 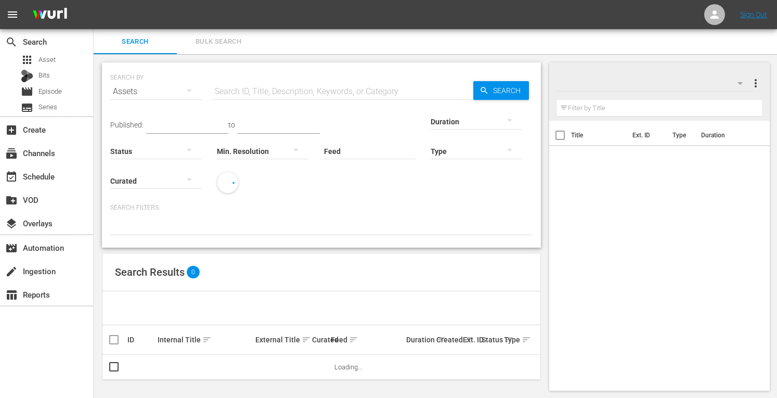 I want to click on span: Bits, so click(x=44, y=75).